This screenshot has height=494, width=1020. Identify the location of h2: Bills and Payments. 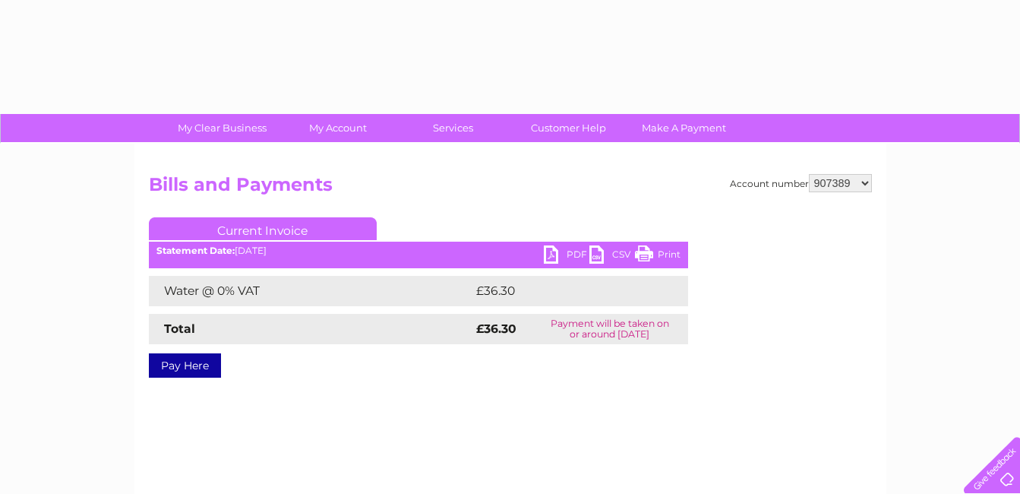
(510, 188).